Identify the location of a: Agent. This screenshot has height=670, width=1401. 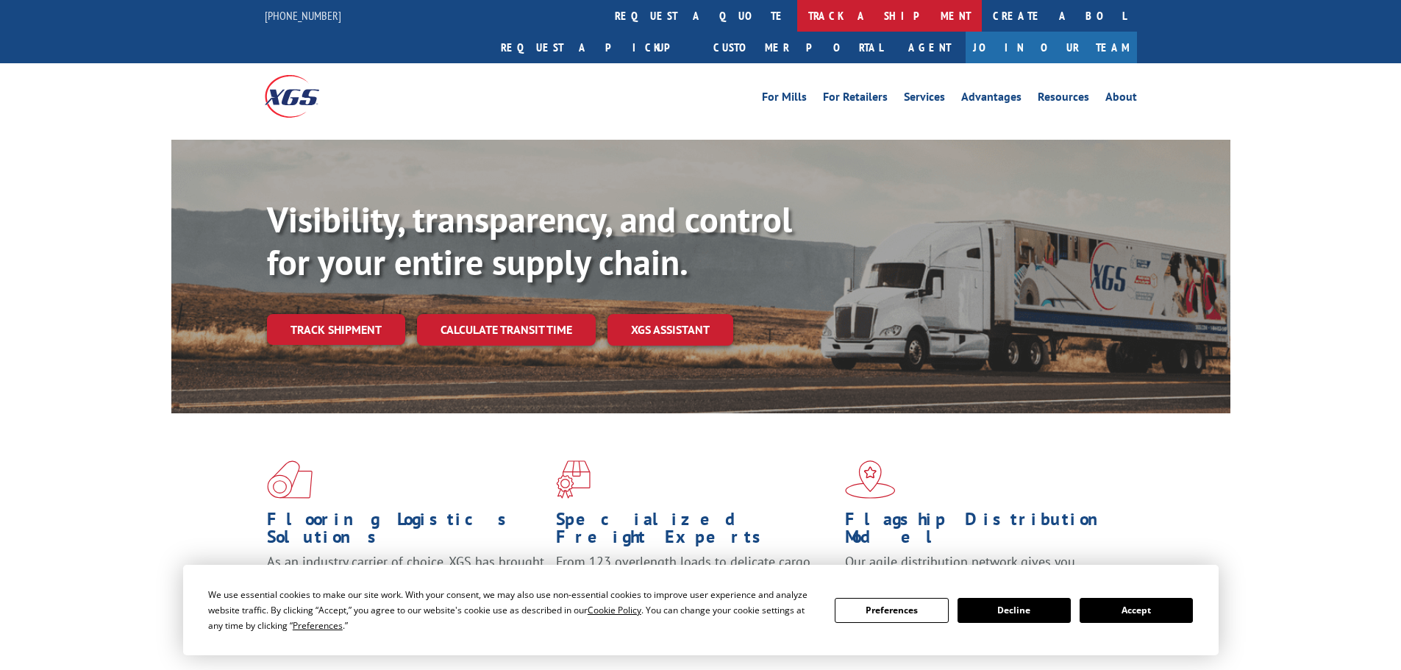
(930, 47).